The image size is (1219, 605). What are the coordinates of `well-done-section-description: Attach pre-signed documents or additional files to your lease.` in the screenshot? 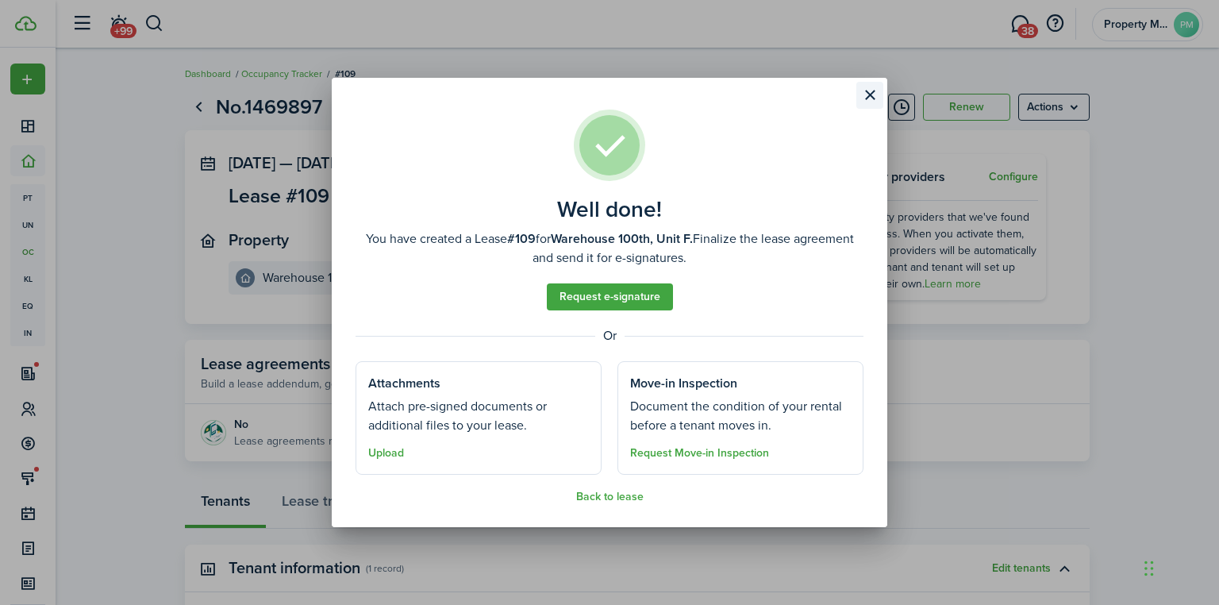 It's located at (479, 416).